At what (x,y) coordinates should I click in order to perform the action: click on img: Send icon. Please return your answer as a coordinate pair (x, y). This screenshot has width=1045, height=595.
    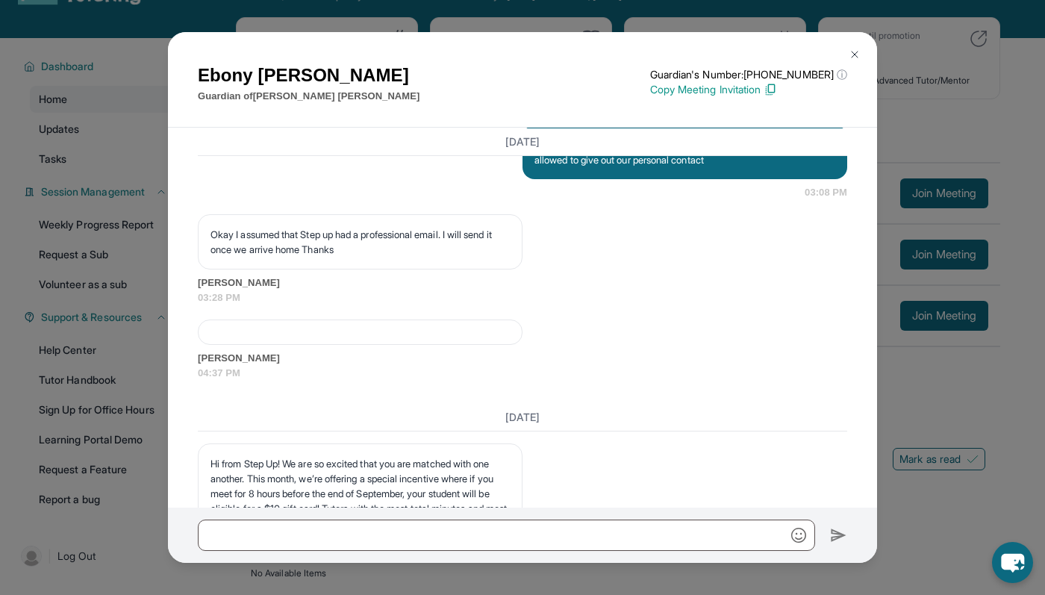
    Looking at the image, I should click on (838, 535).